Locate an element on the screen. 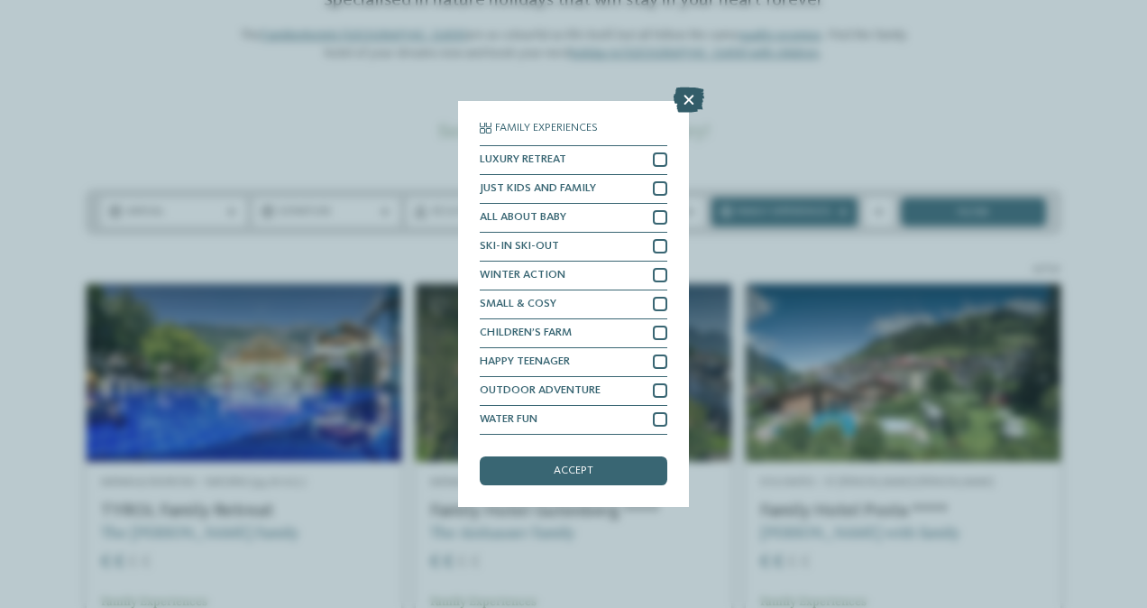  span: HAPPY TEENAGER is located at coordinates (525, 362).